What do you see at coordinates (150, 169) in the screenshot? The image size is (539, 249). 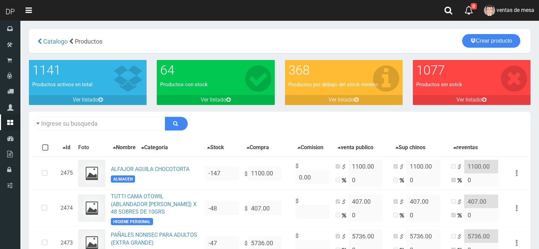 I see `a: ALFAJOR AGUILA CHOCOTORTA` at bounding box center [150, 169].